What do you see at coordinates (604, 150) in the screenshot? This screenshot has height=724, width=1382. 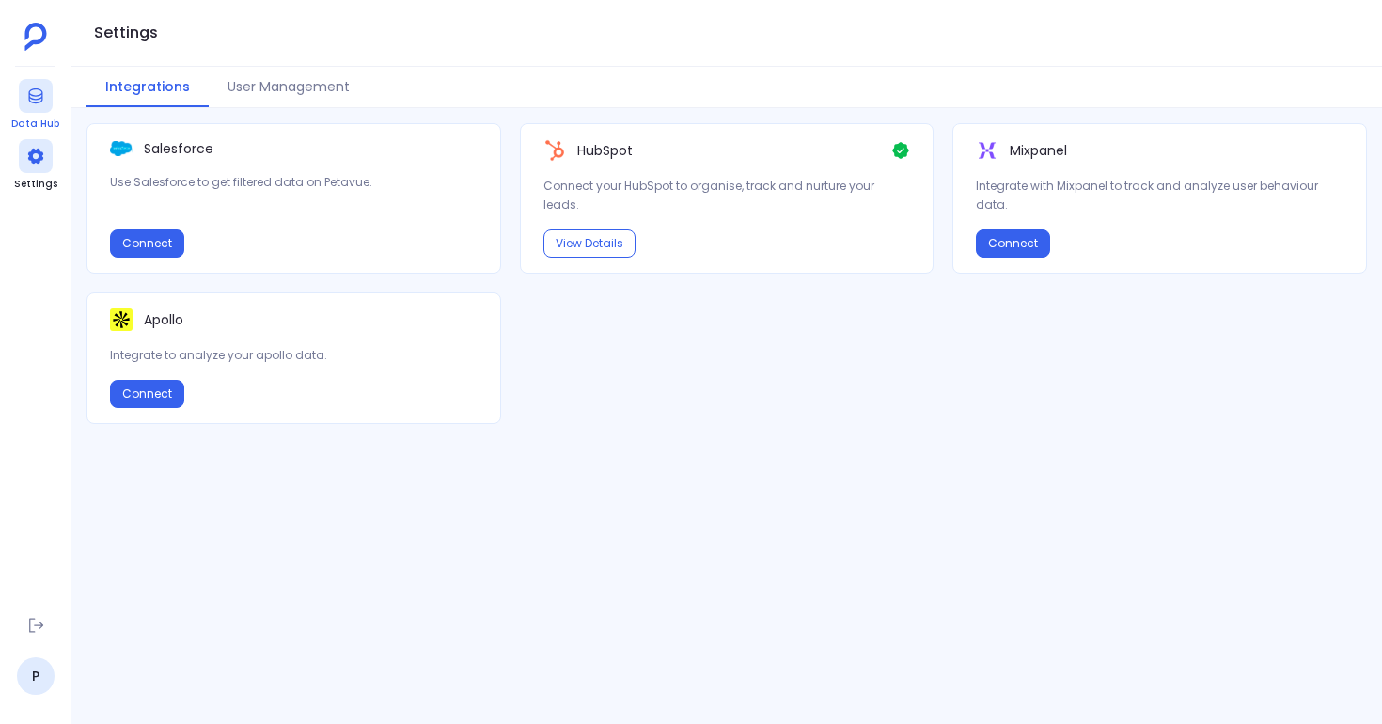 I see `p: HubSpot` at bounding box center [604, 150].